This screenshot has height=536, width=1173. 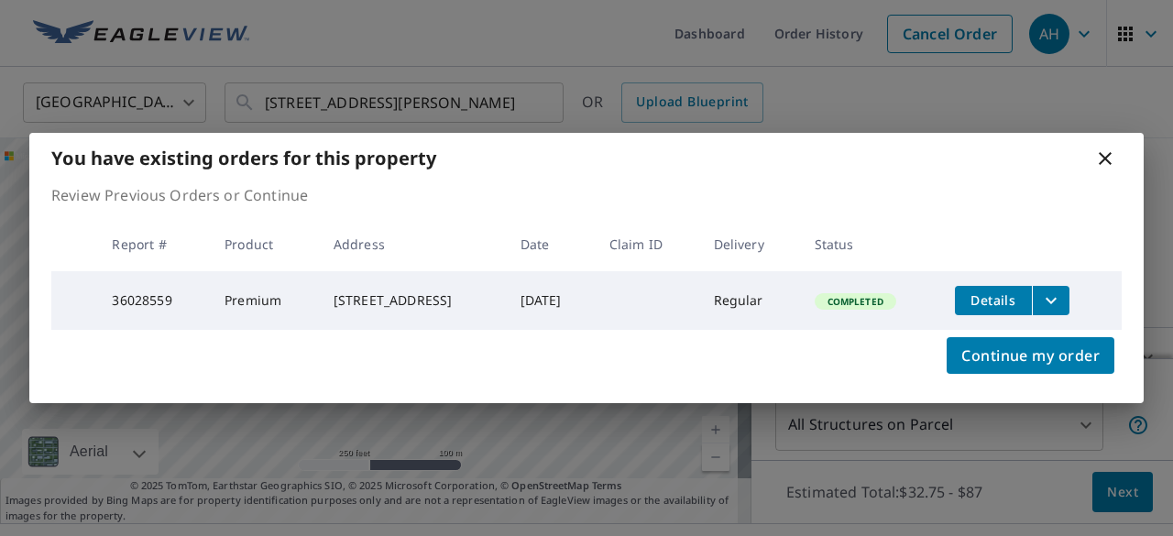 I want to click on b: You have existing orders for this property, so click(x=244, y=158).